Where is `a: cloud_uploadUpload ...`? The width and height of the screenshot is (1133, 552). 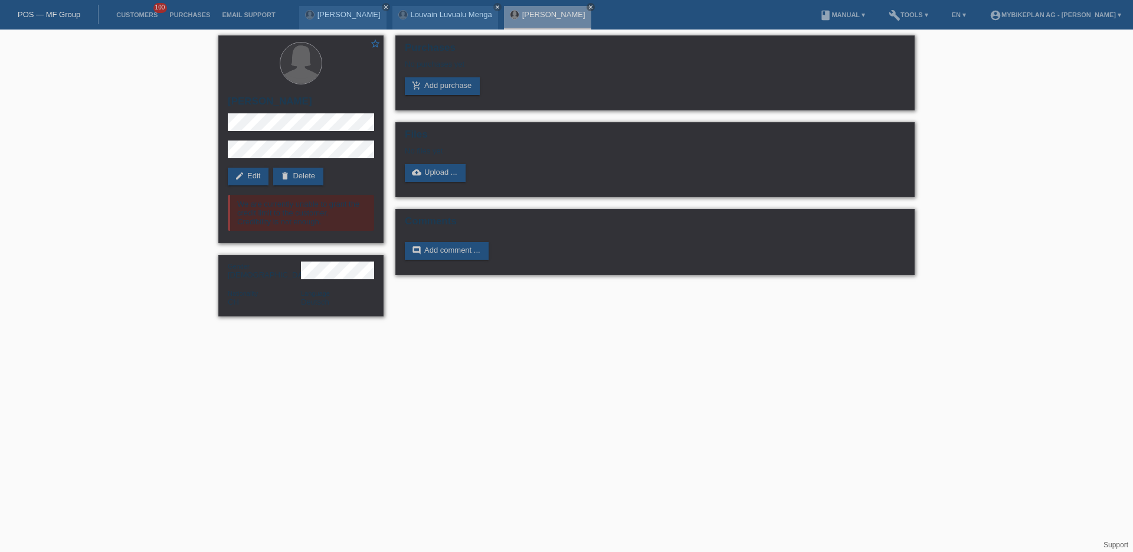
a: cloud_uploadUpload ... is located at coordinates (435, 173).